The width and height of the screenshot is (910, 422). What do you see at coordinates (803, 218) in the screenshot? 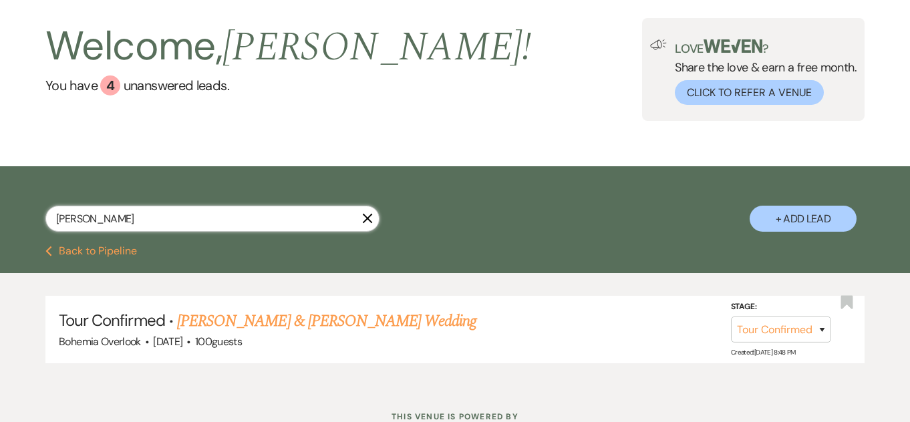
I see `button: + Add Lead` at bounding box center [803, 218].